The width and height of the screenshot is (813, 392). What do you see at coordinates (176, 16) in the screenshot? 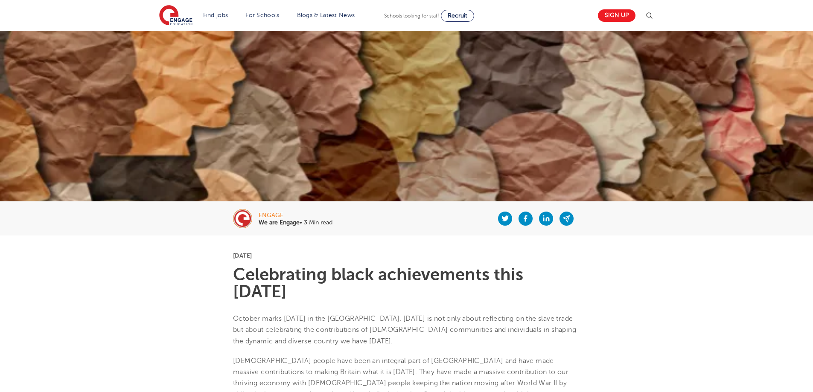
I see `img: Engage Education` at bounding box center [176, 16].